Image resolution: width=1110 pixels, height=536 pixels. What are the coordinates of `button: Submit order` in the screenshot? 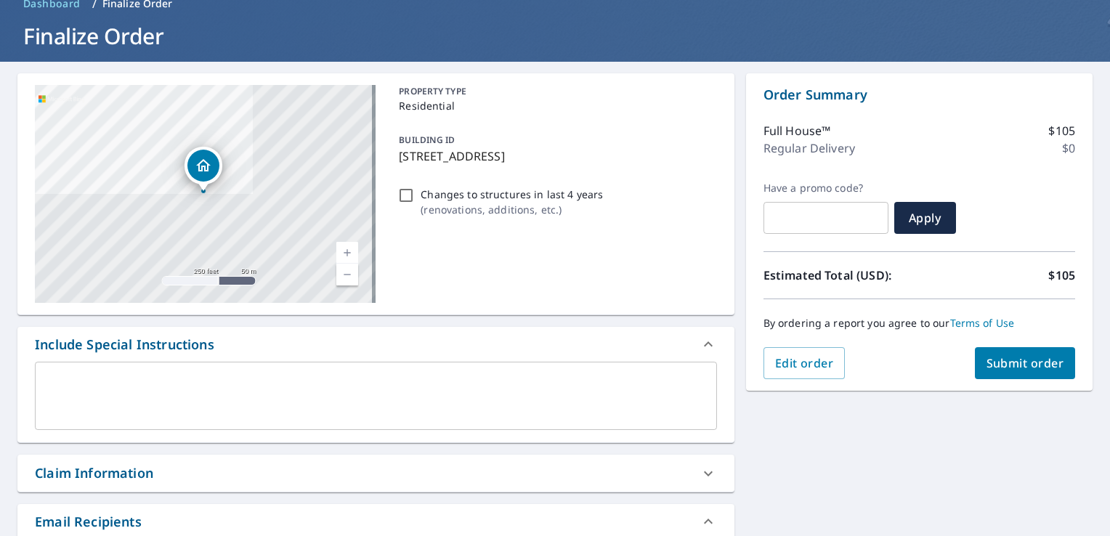 It's located at (1025, 363).